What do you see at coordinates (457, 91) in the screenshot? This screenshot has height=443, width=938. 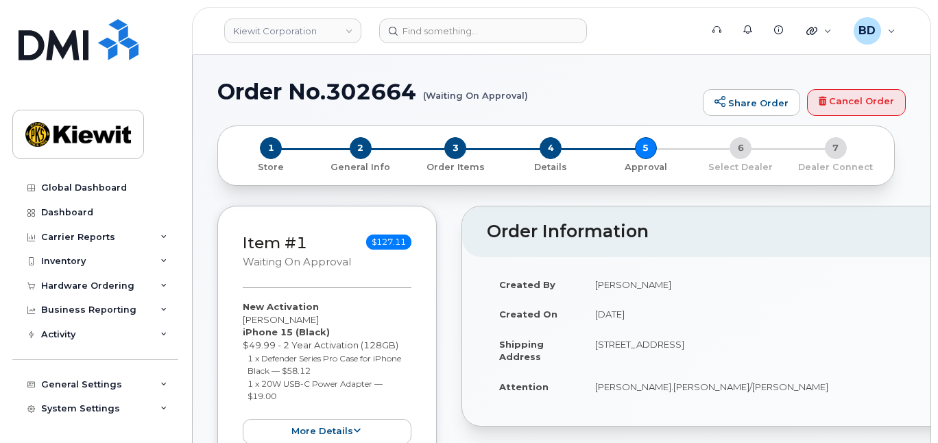 I see `h1: Order No.302664` at bounding box center [457, 91].